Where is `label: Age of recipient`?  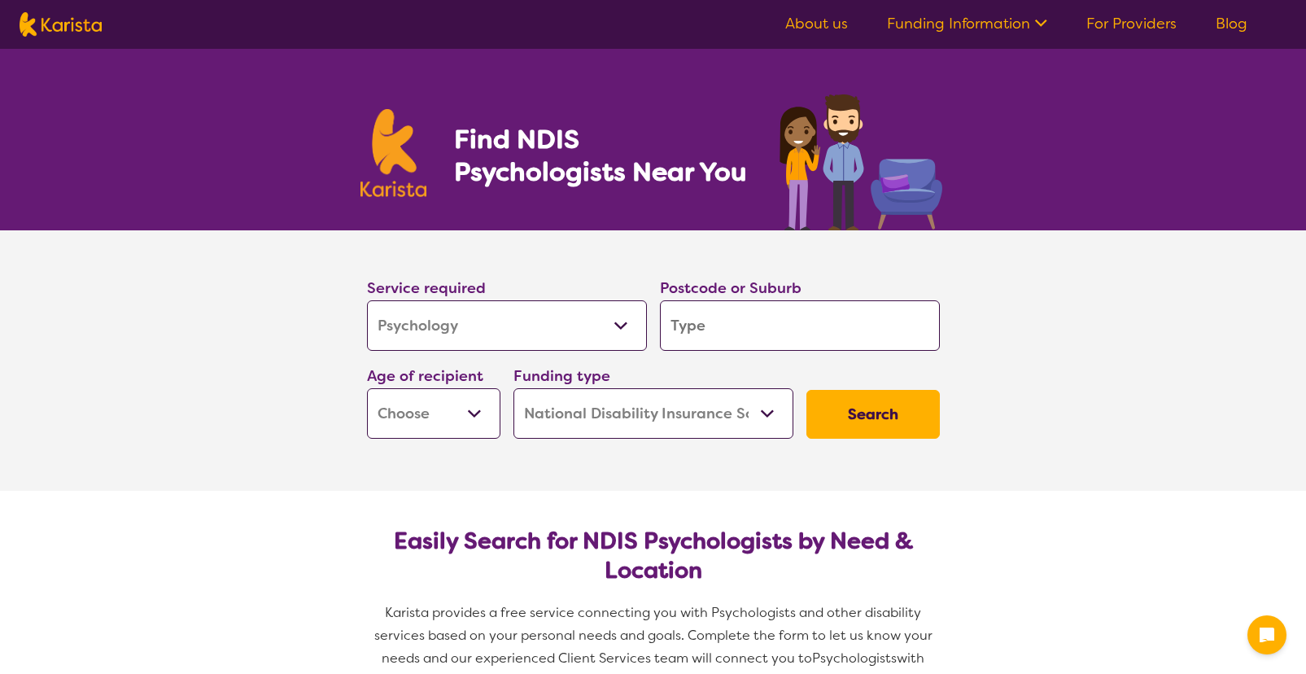 label: Age of recipient is located at coordinates (425, 376).